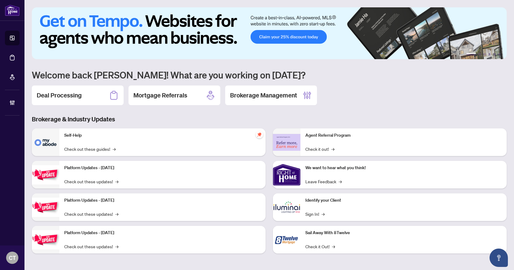 The width and height of the screenshot is (514, 270). What do you see at coordinates (404, 233) in the screenshot?
I see `p: Sail Away With 8Twelve` at bounding box center [404, 233].